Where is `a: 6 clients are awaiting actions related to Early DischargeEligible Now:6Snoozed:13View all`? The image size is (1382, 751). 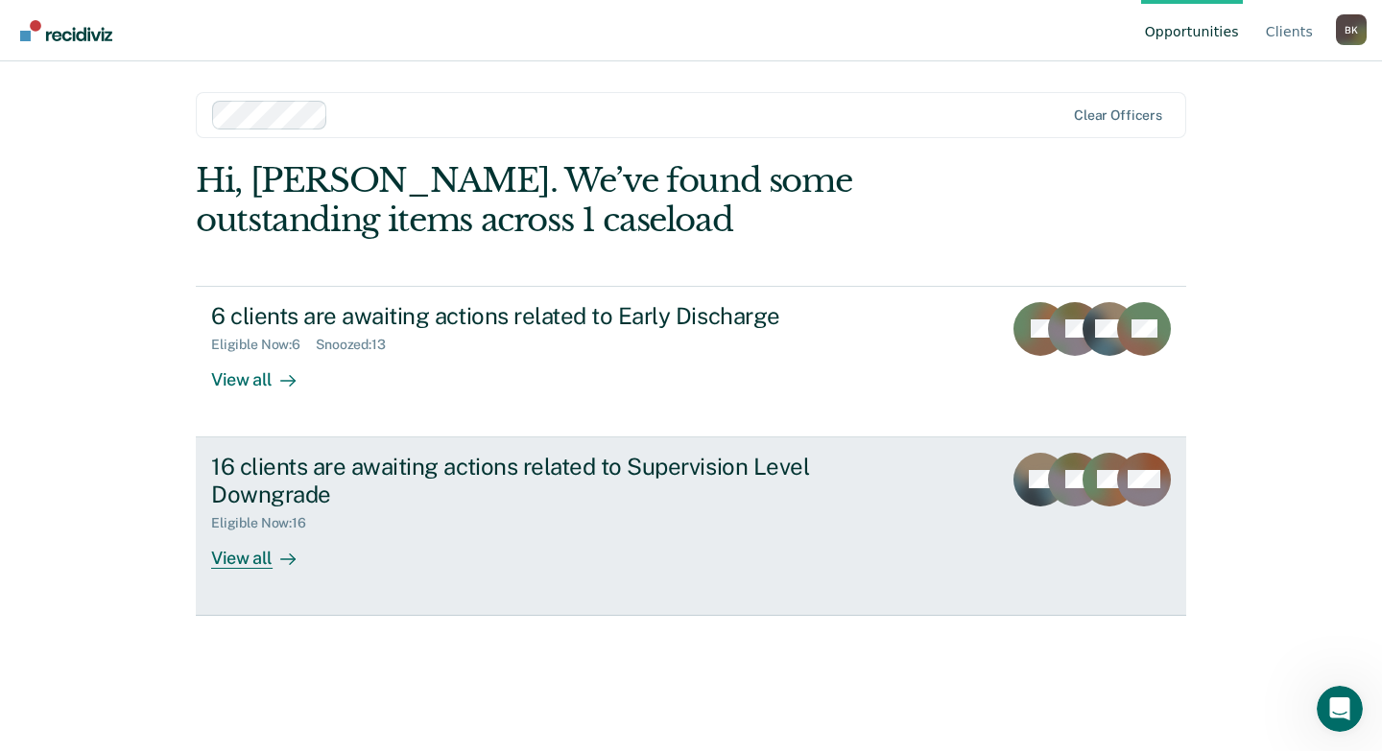
a: 6 clients are awaiting actions related to Early DischargeEligible Now:6Snoozed:13View all is located at coordinates (691, 362).